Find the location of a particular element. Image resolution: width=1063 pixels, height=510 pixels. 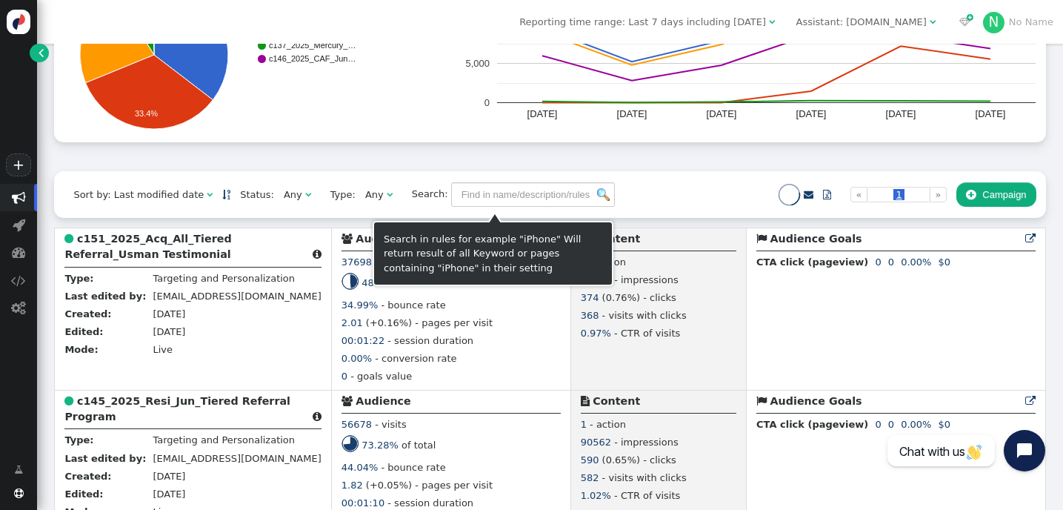

span: (0.65%) is located at coordinates (621, 459).